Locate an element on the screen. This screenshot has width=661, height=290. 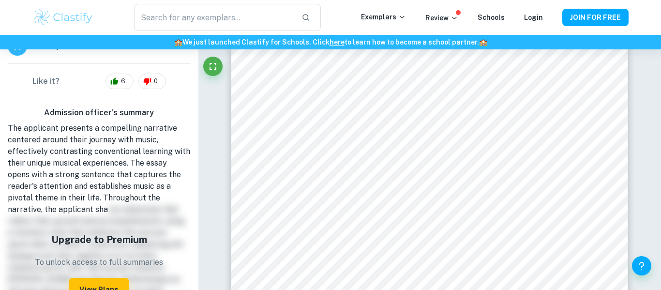
button: Fullscreen is located at coordinates (213, 66).